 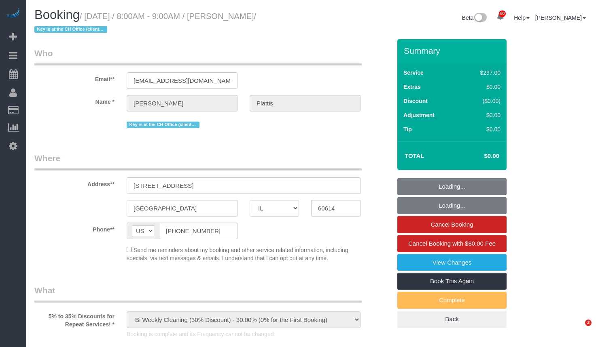 I want to click on input: Zip Code**, so click(x=336, y=208).